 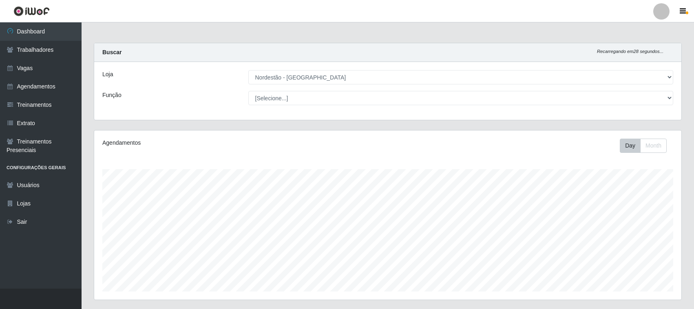 What do you see at coordinates (108, 74) in the screenshot?
I see `label: Loja` at bounding box center [108, 74].